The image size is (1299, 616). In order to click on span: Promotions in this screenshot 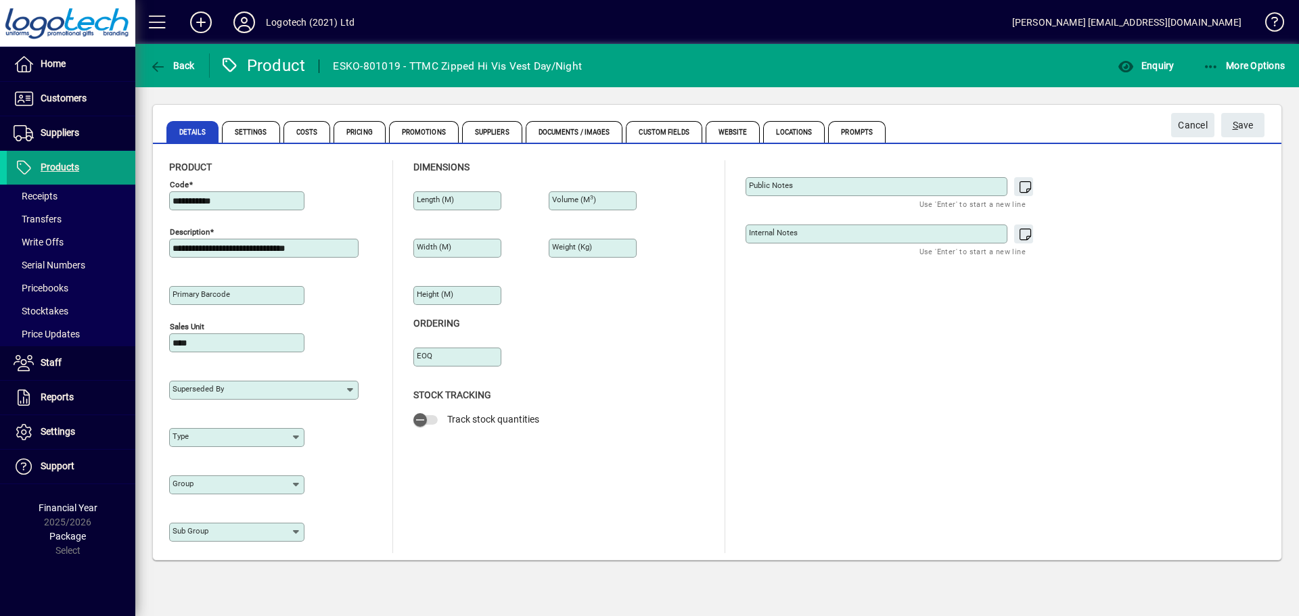, I will do `click(423, 132)`.